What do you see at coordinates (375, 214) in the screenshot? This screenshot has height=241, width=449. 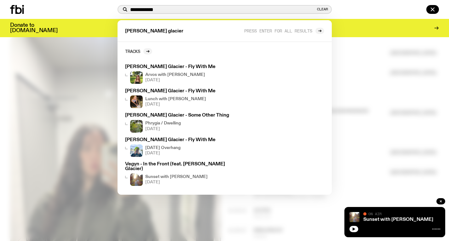 I see `span: On Air` at bounding box center [375, 214].